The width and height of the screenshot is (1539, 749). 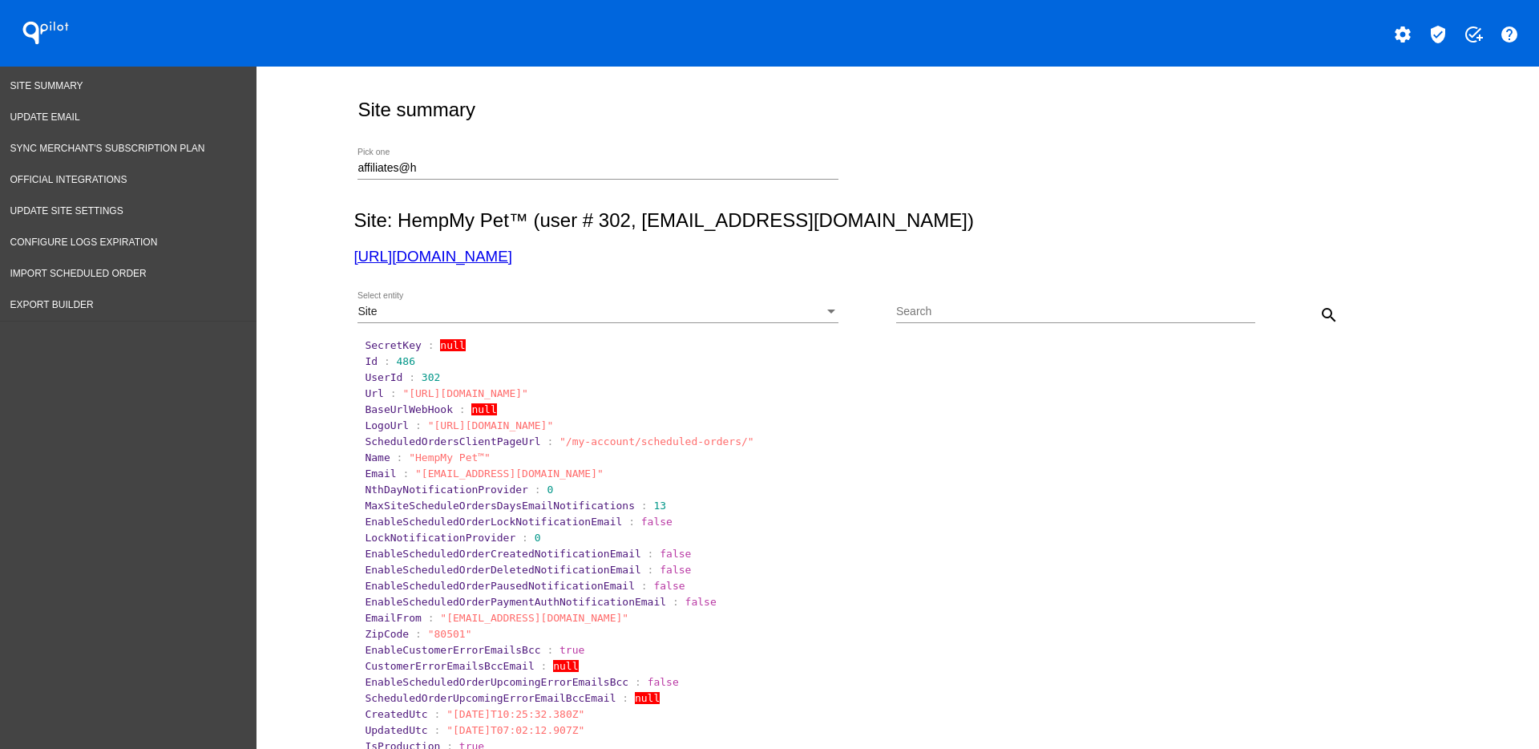 I want to click on span: ScheduledOrdersClientPageUrl, so click(x=452, y=441).